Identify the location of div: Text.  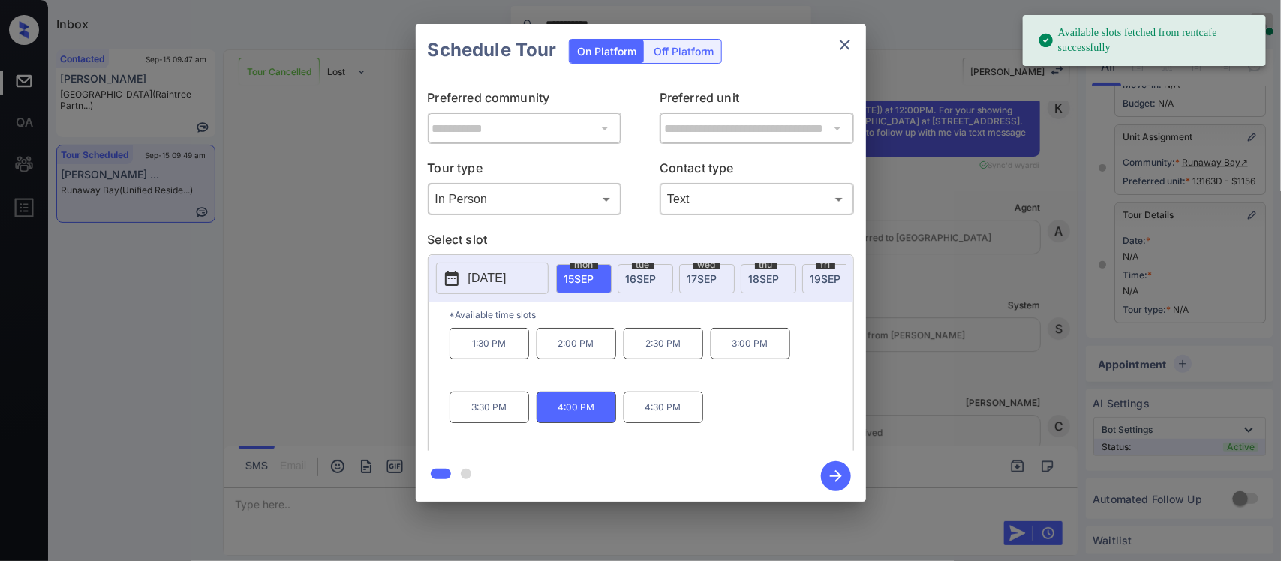
(756, 199).